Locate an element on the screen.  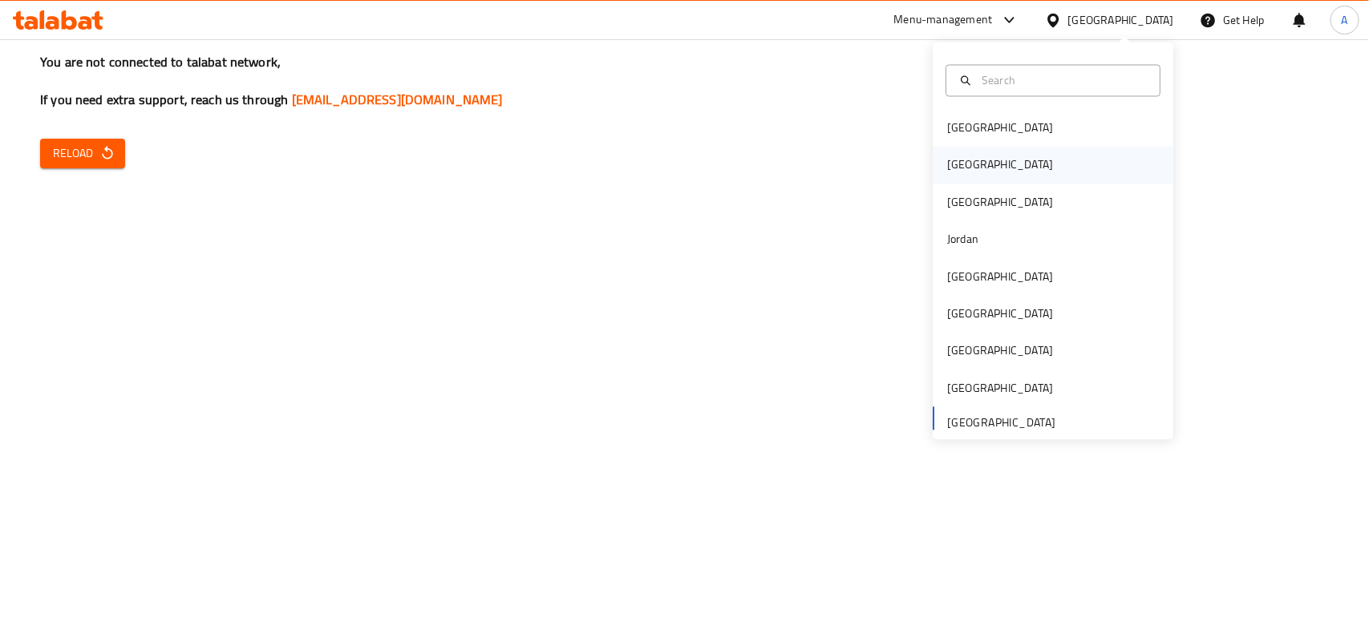
div: Menu-management is located at coordinates (943, 20).